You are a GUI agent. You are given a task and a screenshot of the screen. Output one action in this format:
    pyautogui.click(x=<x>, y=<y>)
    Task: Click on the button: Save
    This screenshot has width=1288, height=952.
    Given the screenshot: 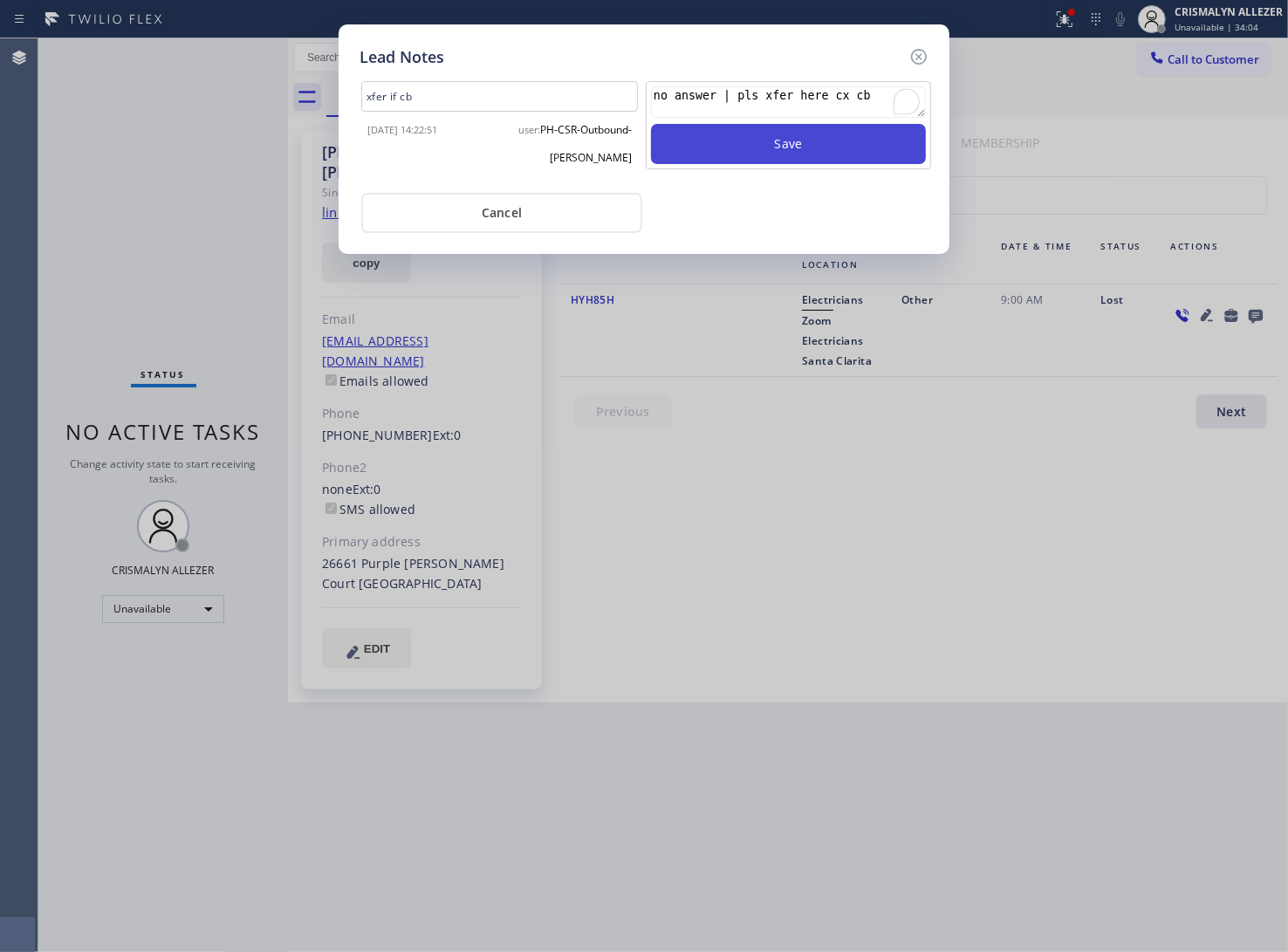 What is the action you would take?
    pyautogui.click(x=788, y=144)
    